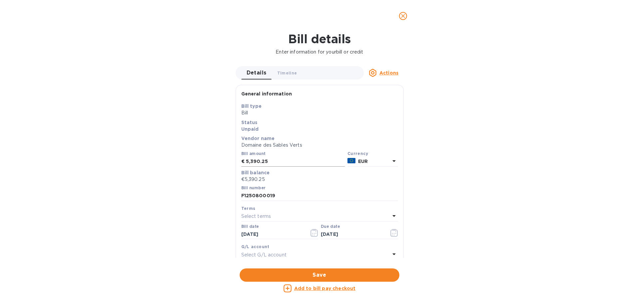 The height and width of the screenshot is (303, 639). What do you see at coordinates (330, 227) in the screenshot?
I see `label: Due date` at bounding box center [330, 227].